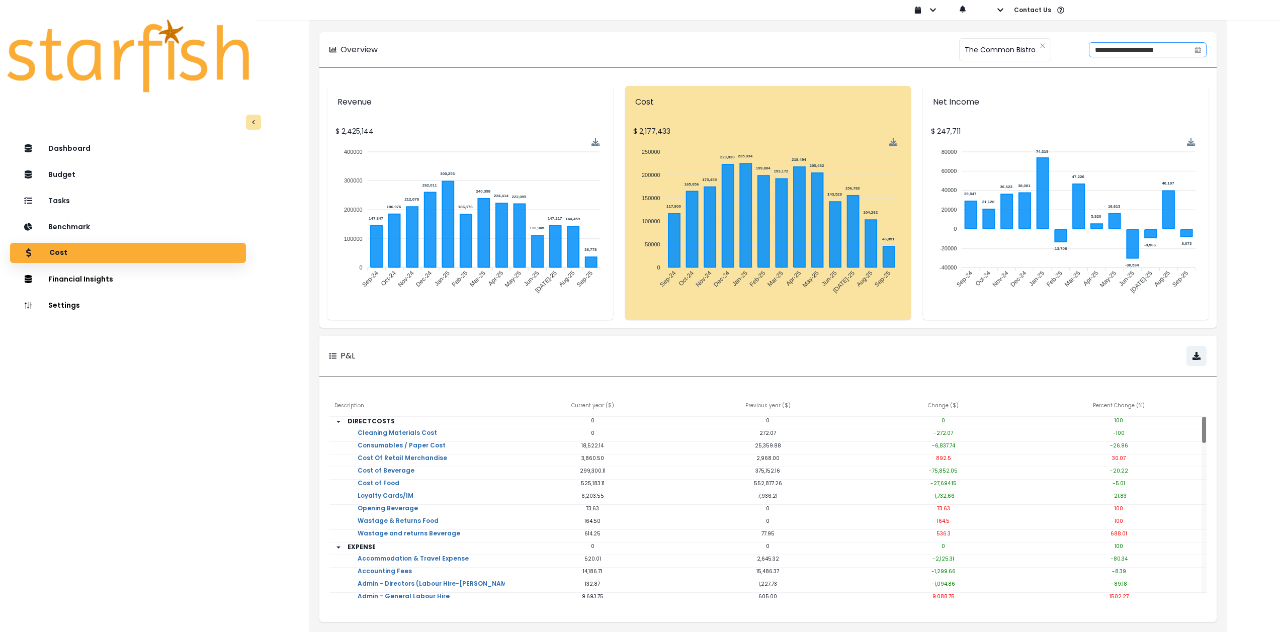 This screenshot has height=639, width=1280. What do you see at coordinates (128, 279) in the screenshot?
I see `button: Financial Insights` at bounding box center [128, 279].